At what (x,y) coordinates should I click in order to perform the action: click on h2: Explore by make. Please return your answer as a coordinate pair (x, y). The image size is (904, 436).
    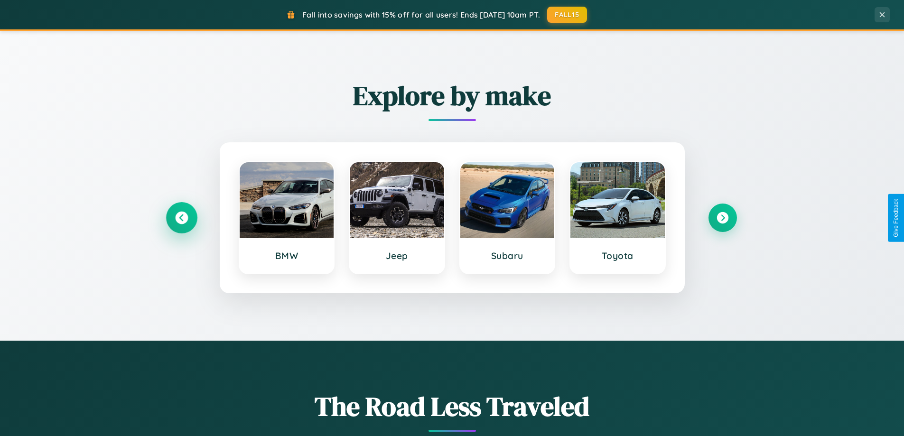
    Looking at the image, I should click on (452, 95).